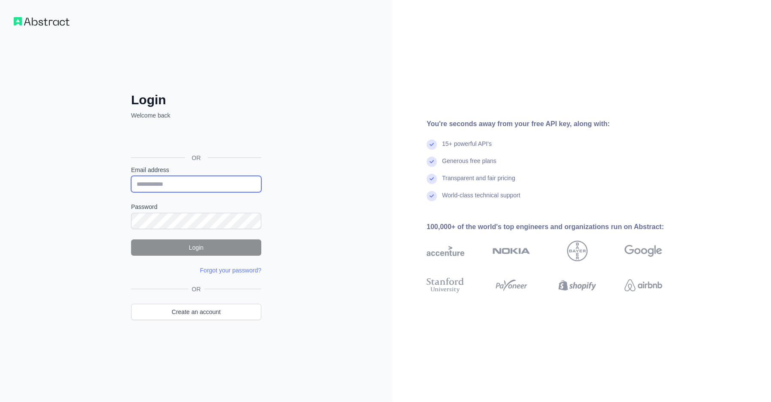 The image size is (771, 402). I want to click on img: google, so click(644, 251).